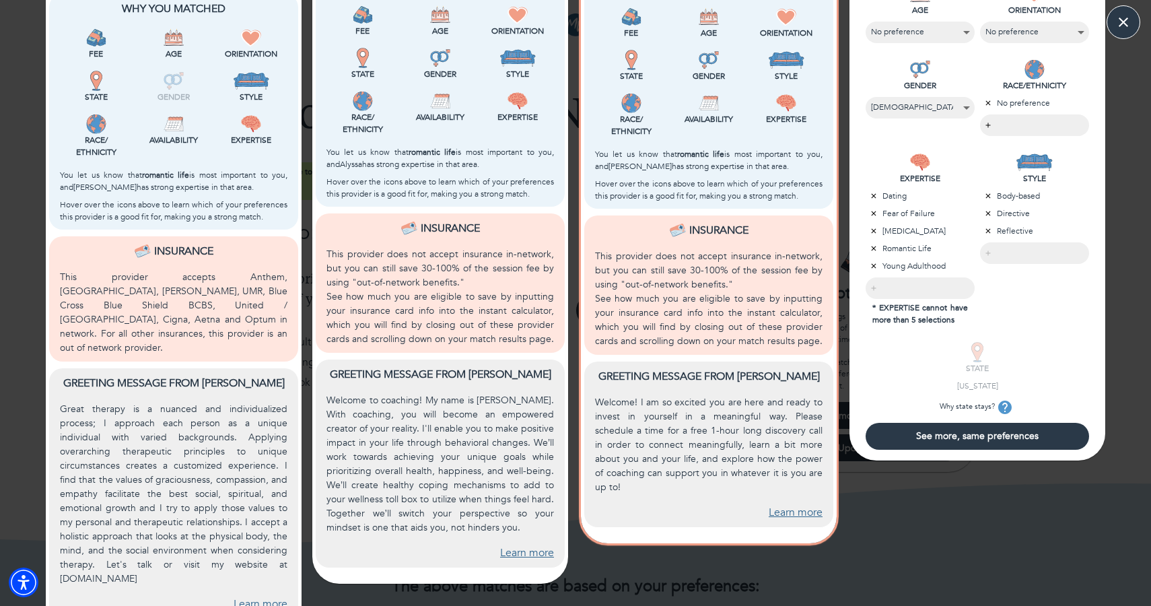  I want to click on p: You let us know that is most important to you, and Alyssa has strong expertise in that area., so click(440, 158).